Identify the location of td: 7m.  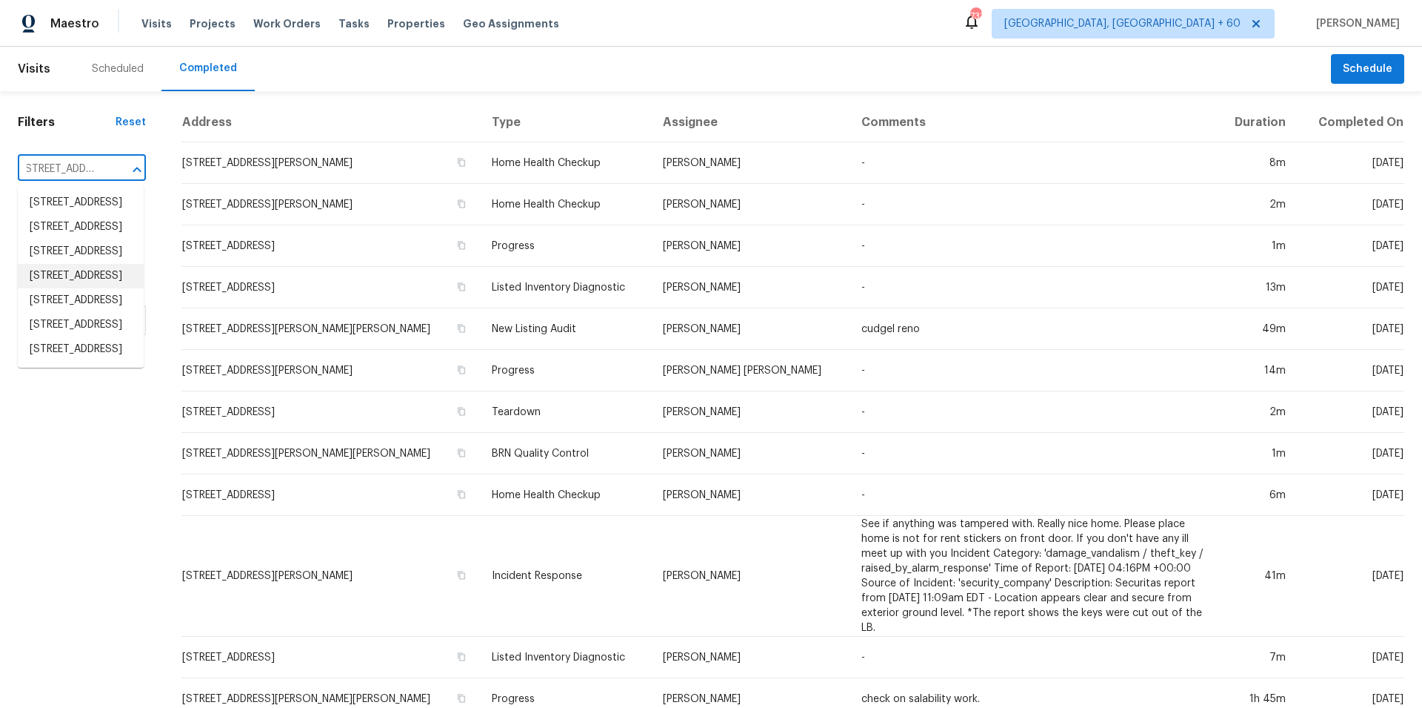
(1257, 657).